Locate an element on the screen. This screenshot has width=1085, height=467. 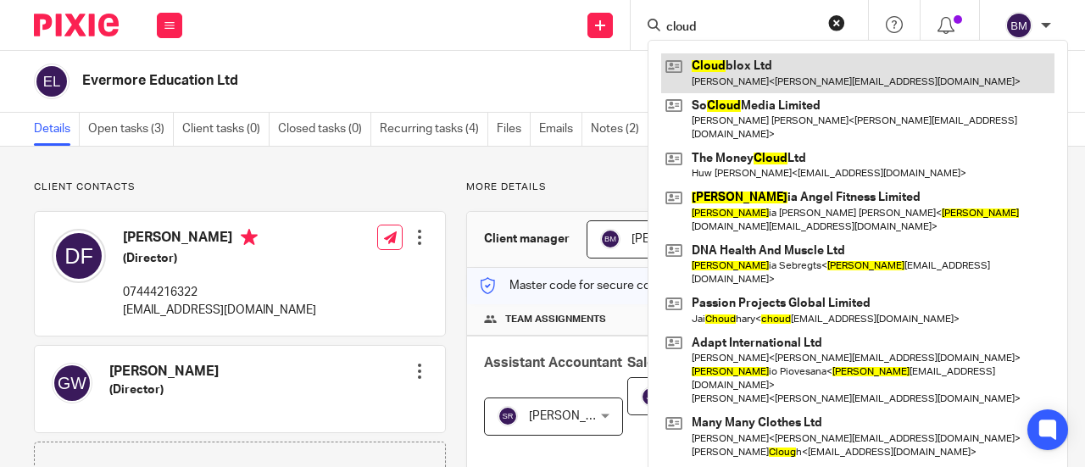
p: 07444216322 is located at coordinates (219, 292).